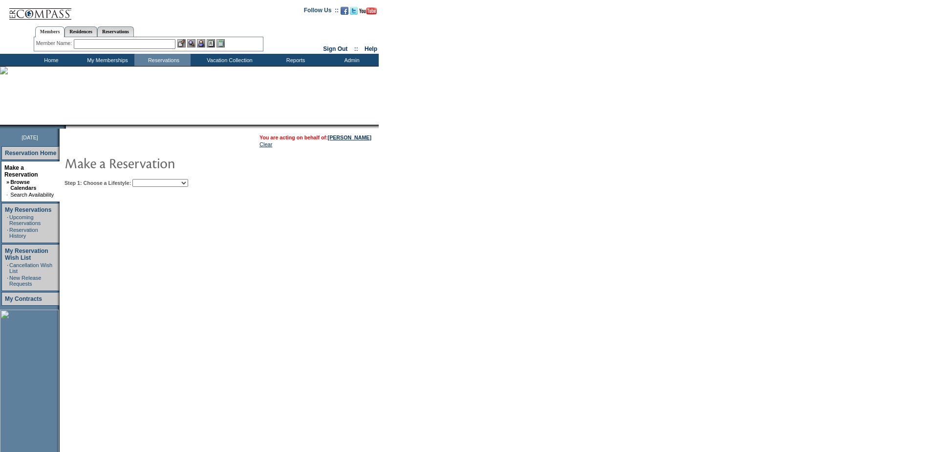  What do you see at coordinates (50, 32) in the screenshot?
I see `a: Members` at bounding box center [50, 32].